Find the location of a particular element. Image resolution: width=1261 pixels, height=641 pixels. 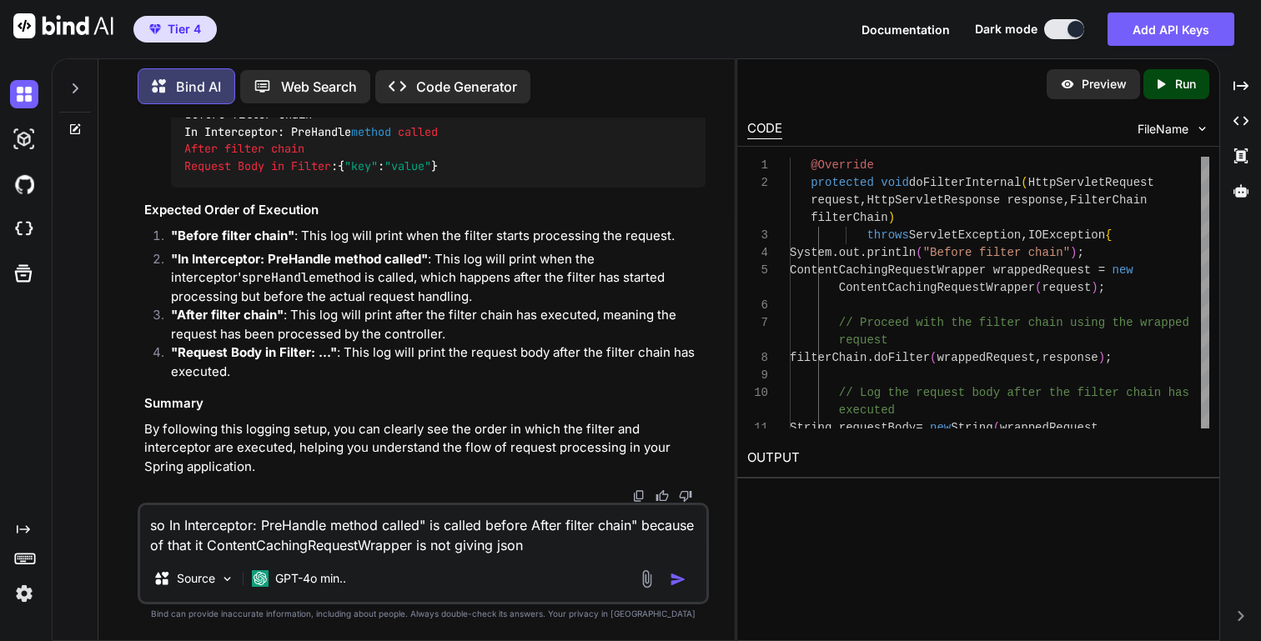

span: System is located at coordinates (811, 253).